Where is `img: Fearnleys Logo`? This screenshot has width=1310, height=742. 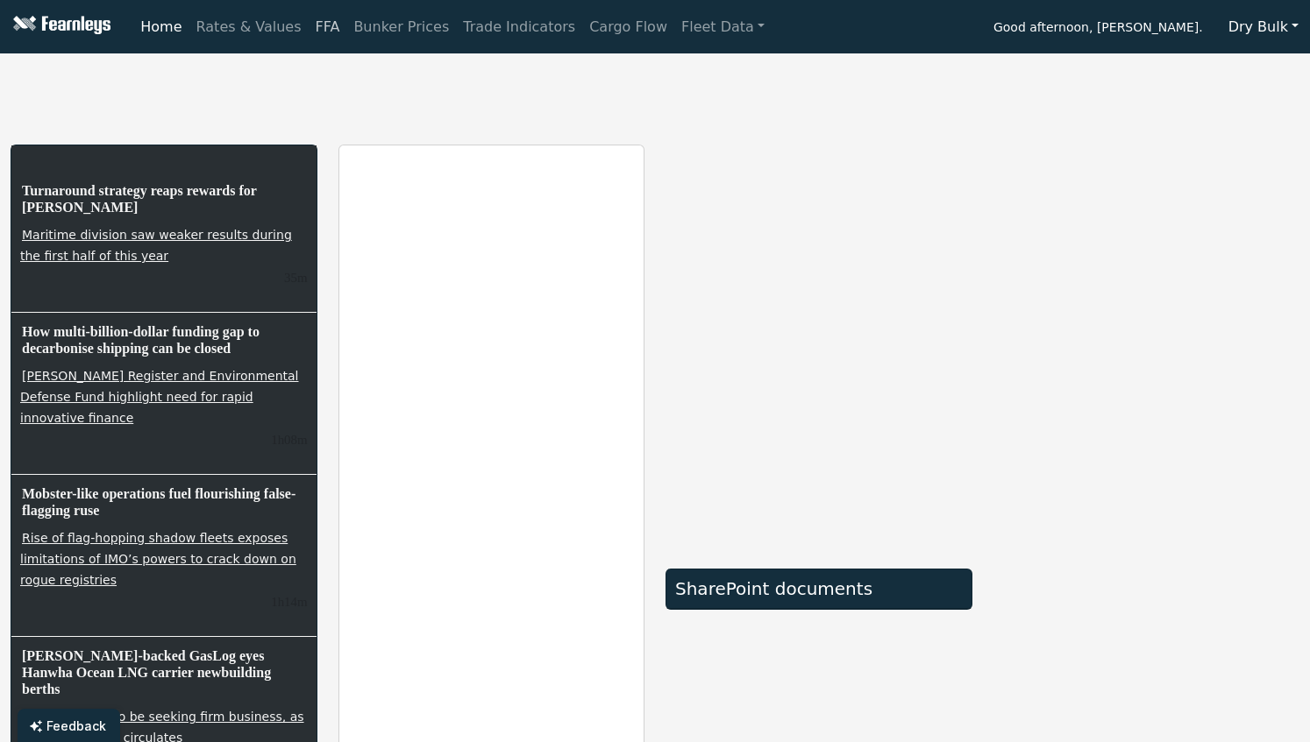
img: Fearnleys Logo is located at coordinates (60, 26).